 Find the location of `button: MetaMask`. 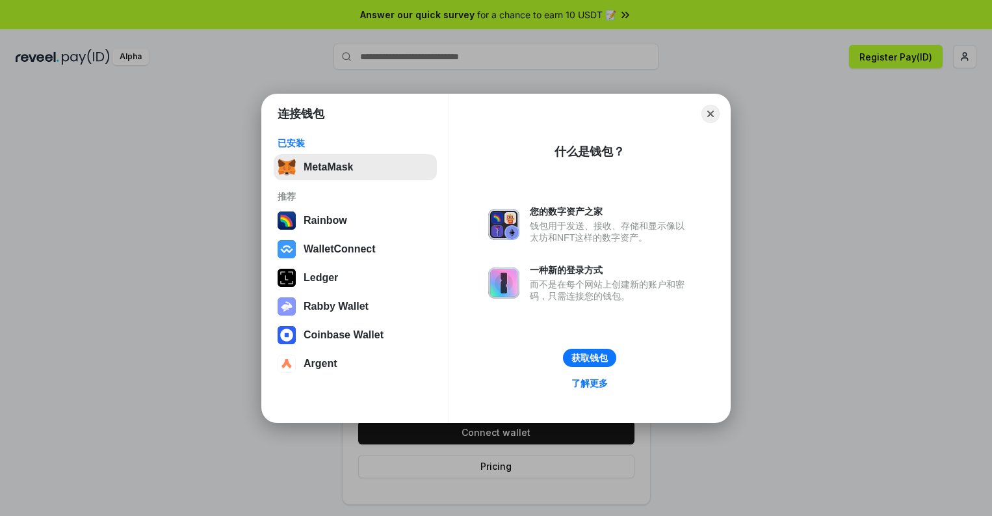

button: MetaMask is located at coordinates (355, 167).